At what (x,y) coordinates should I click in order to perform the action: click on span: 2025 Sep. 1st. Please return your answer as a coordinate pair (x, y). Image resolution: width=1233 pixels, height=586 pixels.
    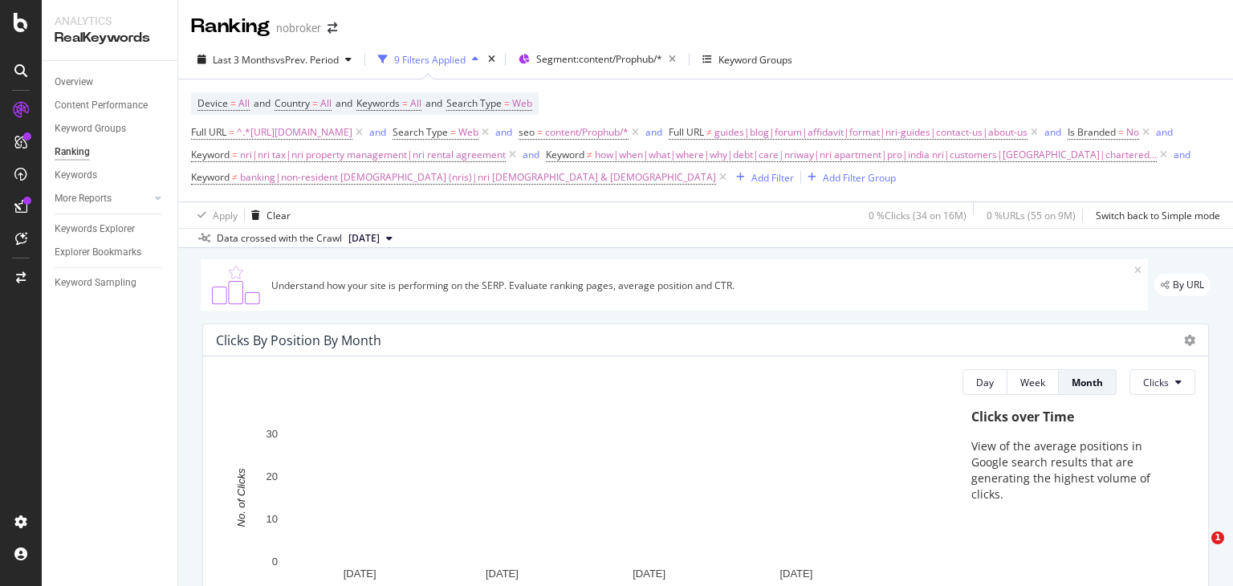
    Looking at the image, I should click on (364, 238).